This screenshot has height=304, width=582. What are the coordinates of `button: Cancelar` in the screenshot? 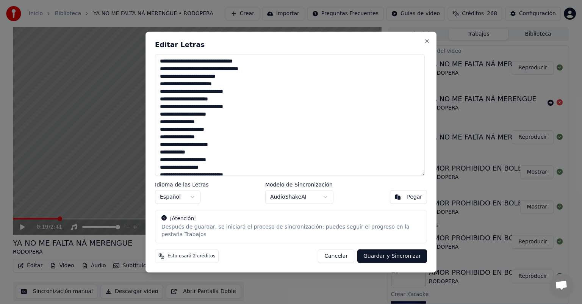 It's located at (336, 256).